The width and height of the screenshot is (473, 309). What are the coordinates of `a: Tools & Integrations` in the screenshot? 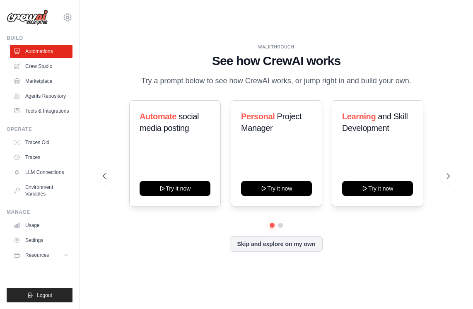 It's located at (41, 111).